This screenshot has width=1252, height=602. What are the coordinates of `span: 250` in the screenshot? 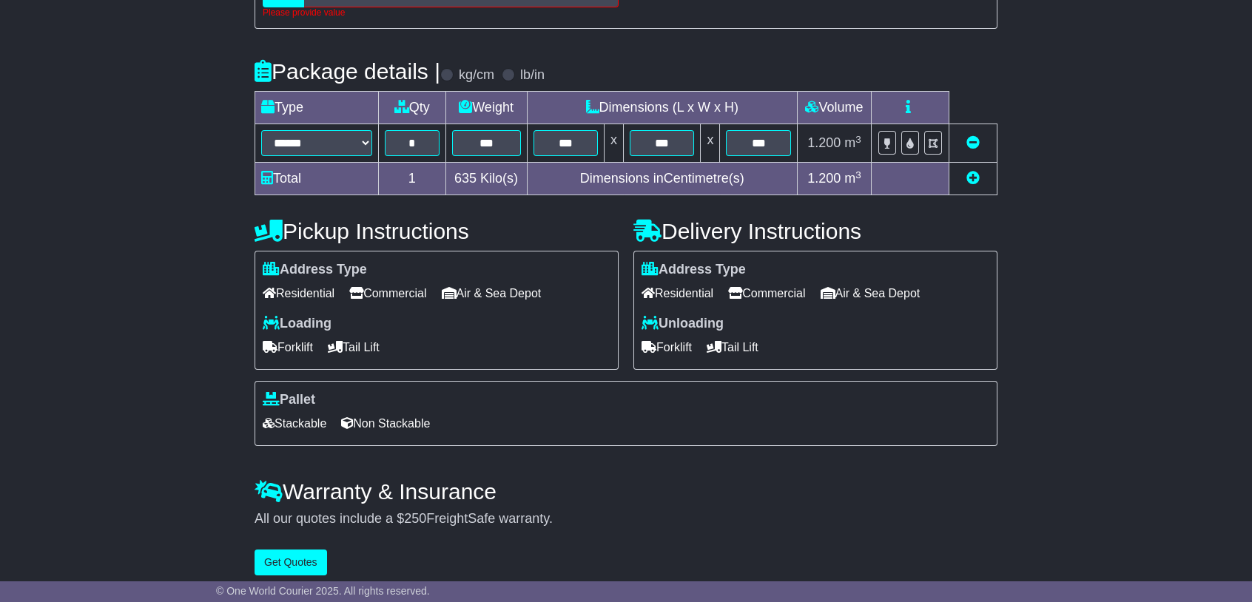 It's located at (415, 519).